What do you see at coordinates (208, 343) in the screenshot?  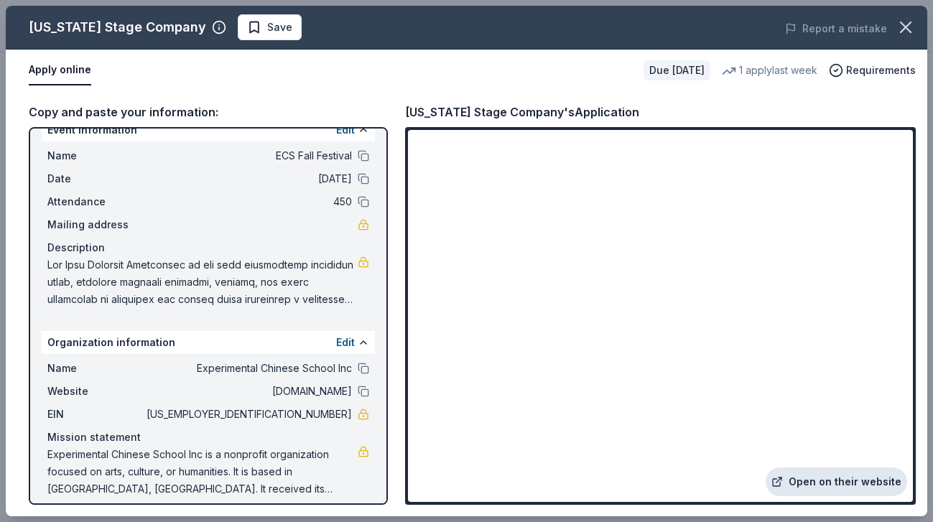 I see `div: Organization information` at bounding box center [208, 343].